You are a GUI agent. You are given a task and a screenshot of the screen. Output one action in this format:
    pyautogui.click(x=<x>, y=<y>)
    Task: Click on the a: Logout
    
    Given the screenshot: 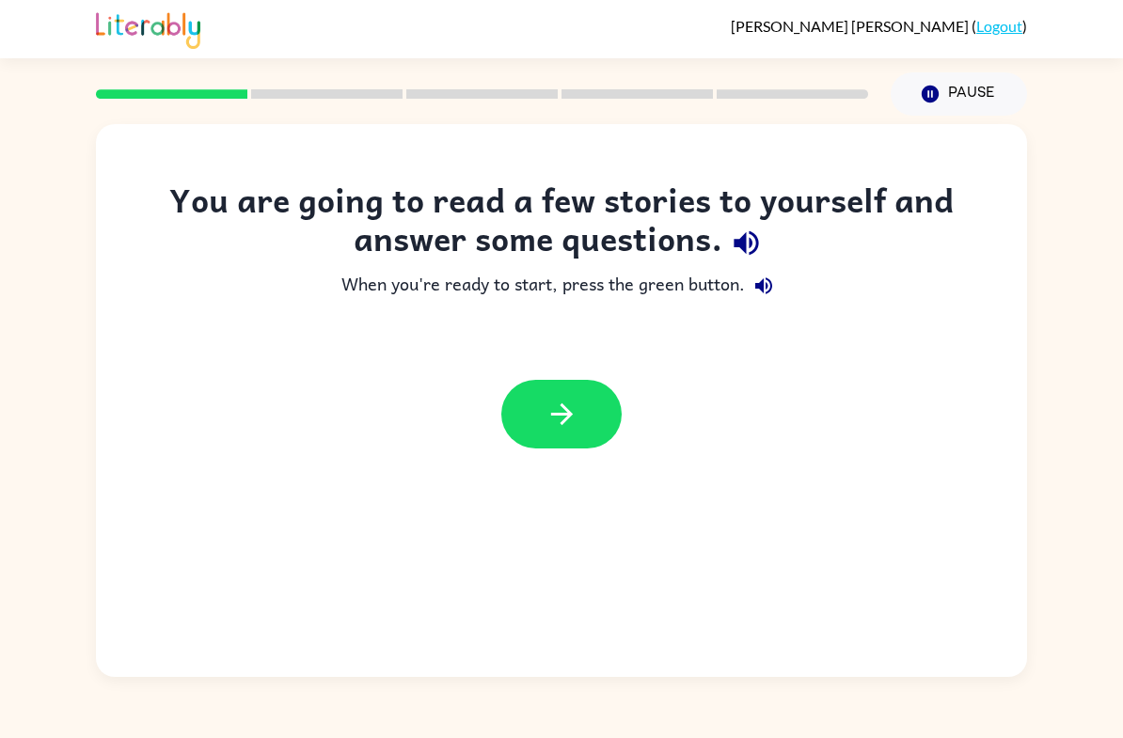 What is the action you would take?
    pyautogui.click(x=999, y=25)
    